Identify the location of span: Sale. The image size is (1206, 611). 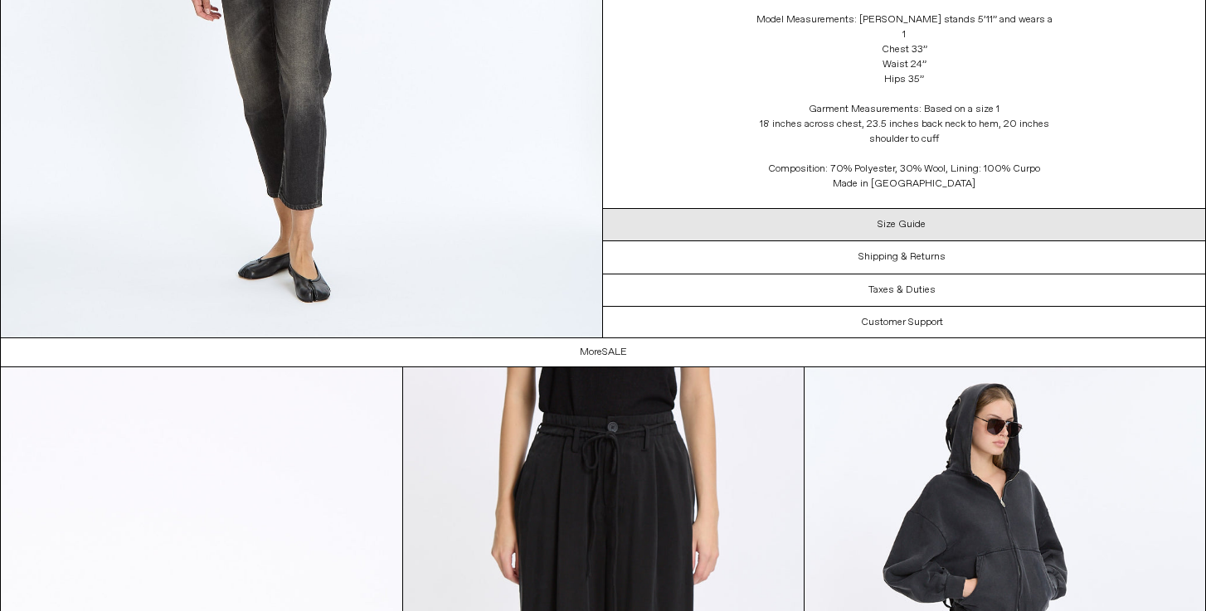
(615, 352).